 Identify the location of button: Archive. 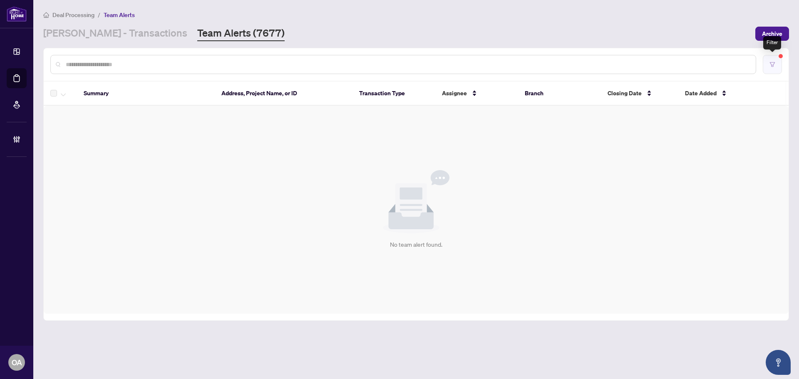
(772, 34).